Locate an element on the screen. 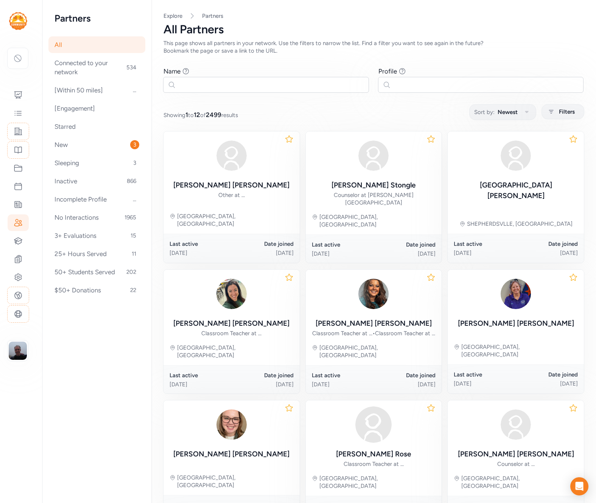  h2: Partners is located at coordinates (97, 18).